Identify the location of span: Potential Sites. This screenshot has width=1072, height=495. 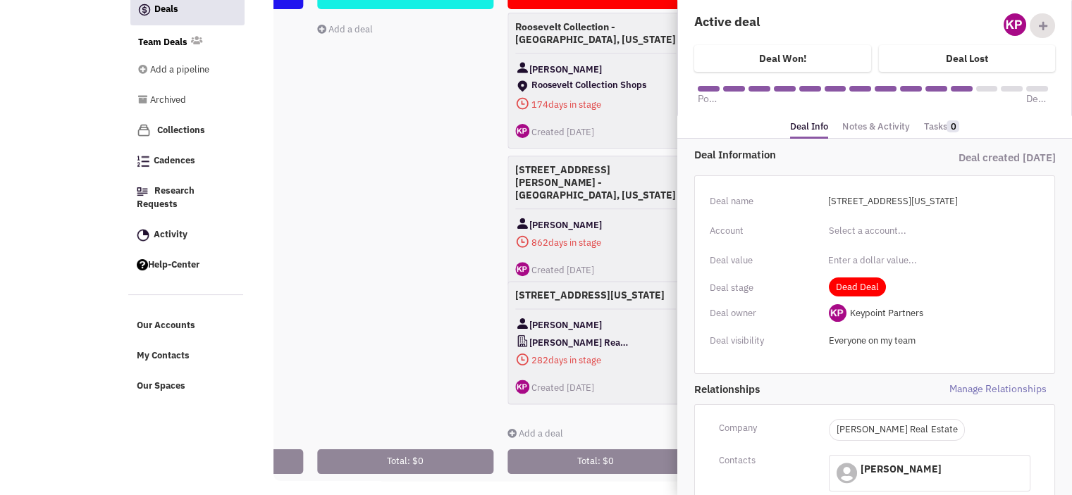
(708, 99).